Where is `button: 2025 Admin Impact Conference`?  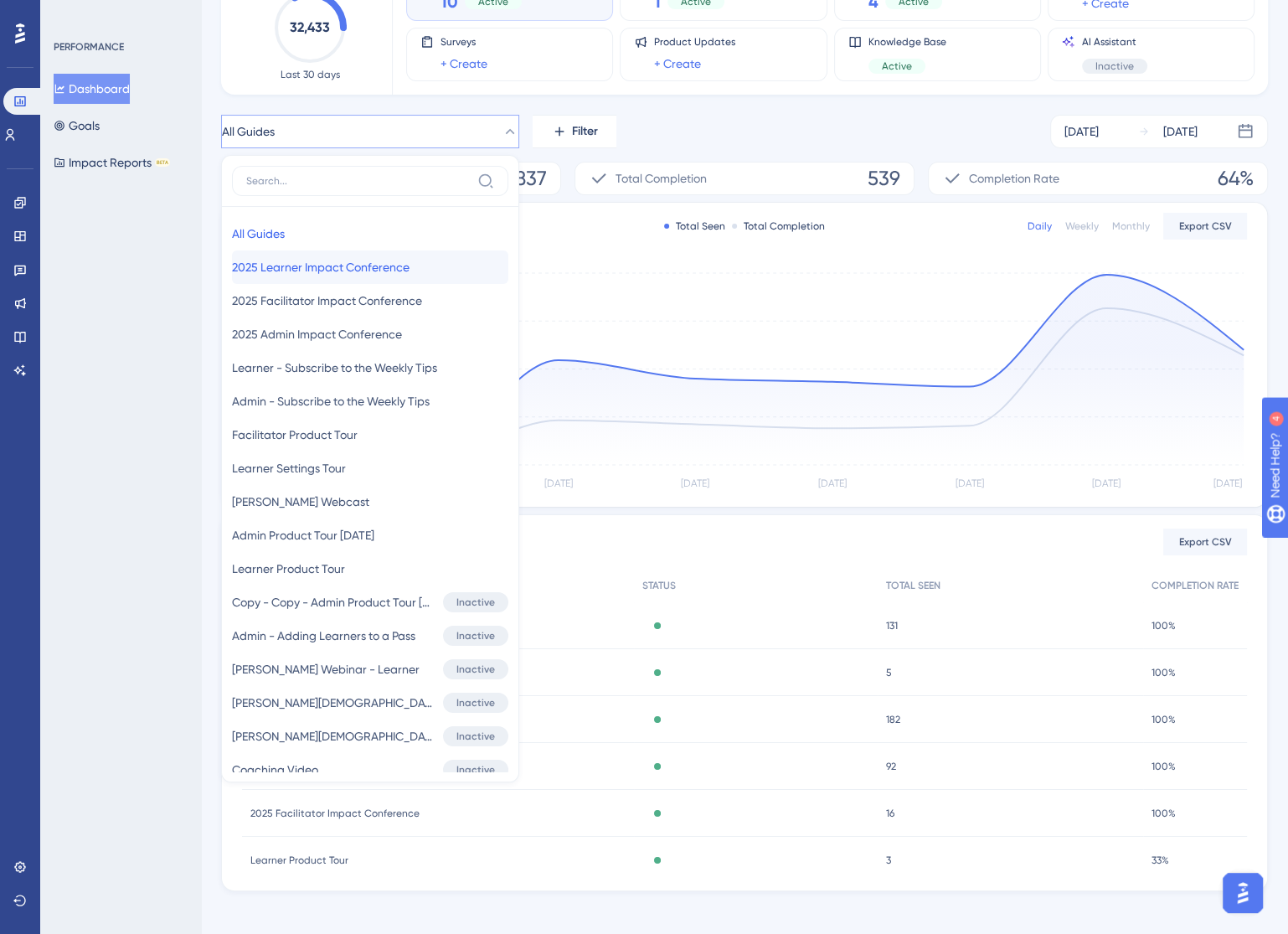
button: 2025 Admin Impact Conference is located at coordinates (371, 334).